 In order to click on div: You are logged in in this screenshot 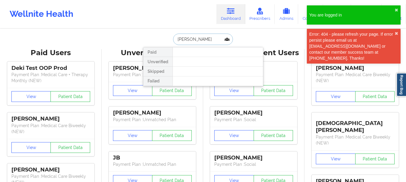, I will do `click(352, 15)`.